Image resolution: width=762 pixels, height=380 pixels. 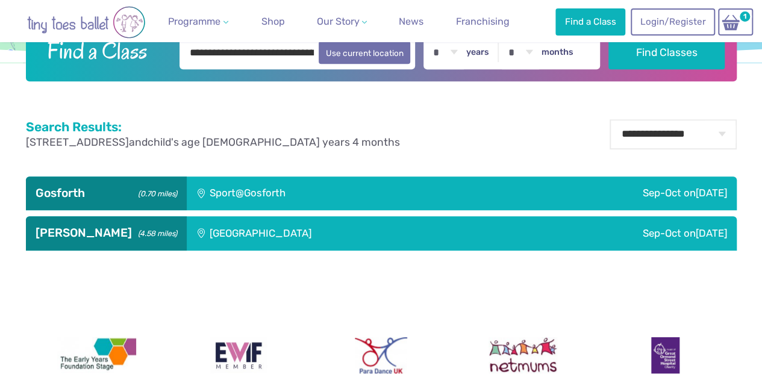 What do you see at coordinates (213, 142) in the screenshot?
I see `p: and` at bounding box center [213, 142].